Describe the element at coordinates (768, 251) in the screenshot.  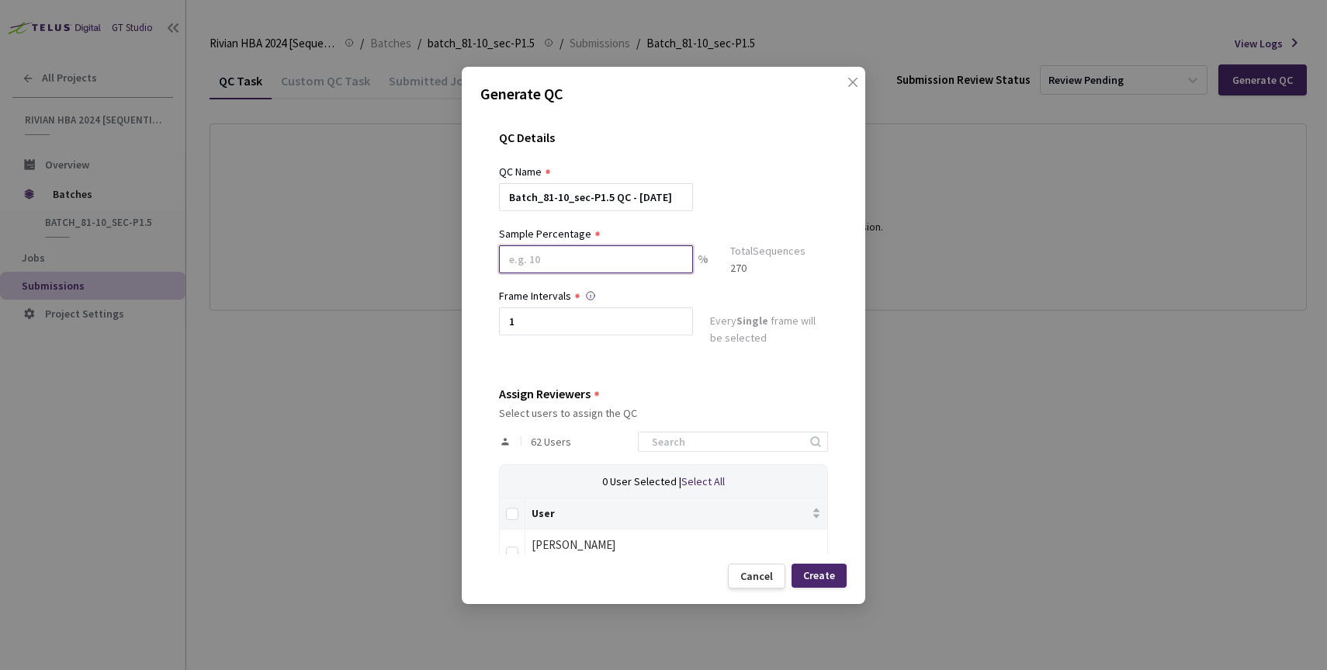
I see `div: Total Sequences` at that location.